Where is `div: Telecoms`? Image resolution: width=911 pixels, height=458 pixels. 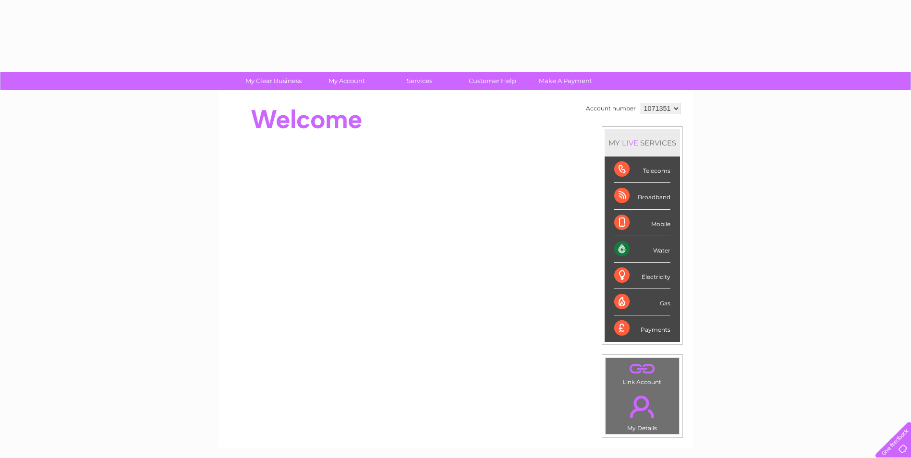 div: Telecoms is located at coordinates (642, 170).